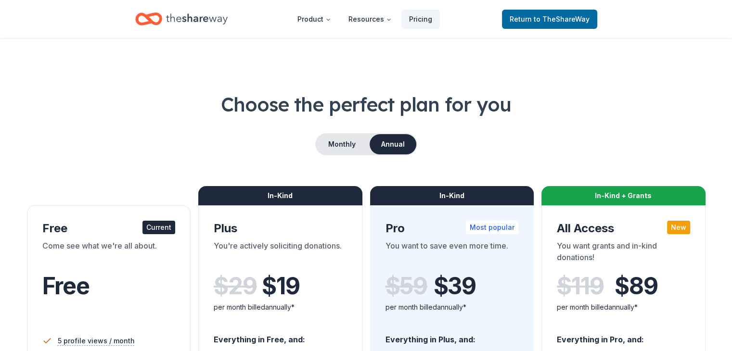 The image size is (732, 351). What do you see at coordinates (365, 19) in the screenshot?
I see `nav: Main` at bounding box center [365, 19].